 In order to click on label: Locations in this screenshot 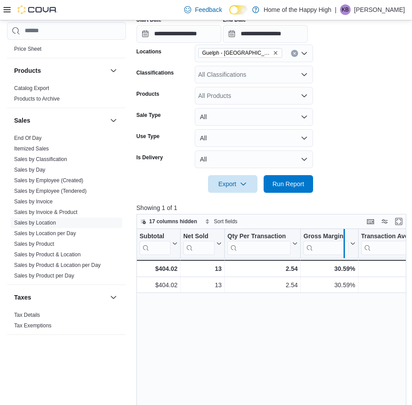, I will do `click(149, 52)`.